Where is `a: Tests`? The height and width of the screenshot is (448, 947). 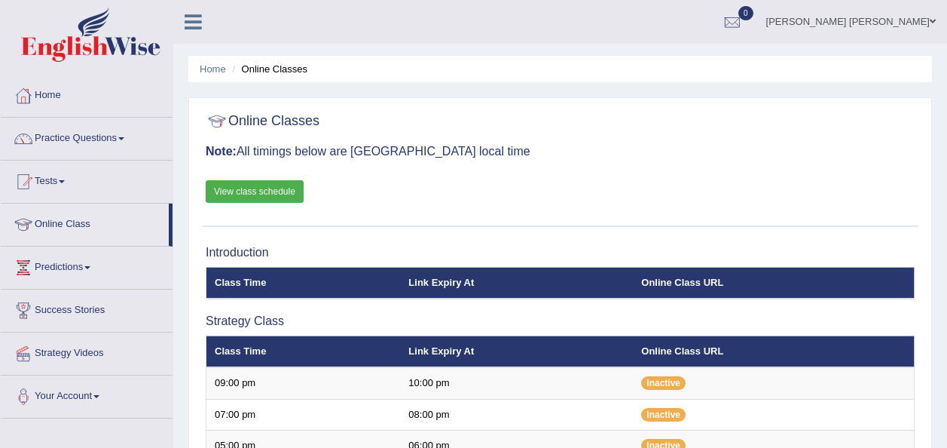 a: Tests is located at coordinates (87, 179).